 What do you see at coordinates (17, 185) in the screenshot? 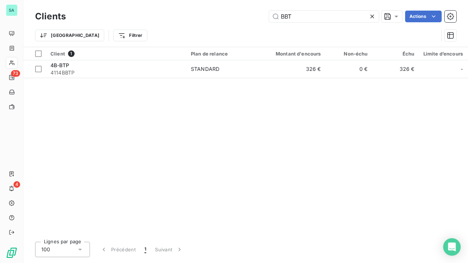
I see `span: 4` at bounding box center [17, 185].